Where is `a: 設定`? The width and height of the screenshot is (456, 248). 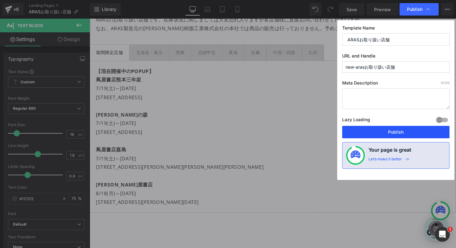
a: 設定 is located at coordinates (100, 191).